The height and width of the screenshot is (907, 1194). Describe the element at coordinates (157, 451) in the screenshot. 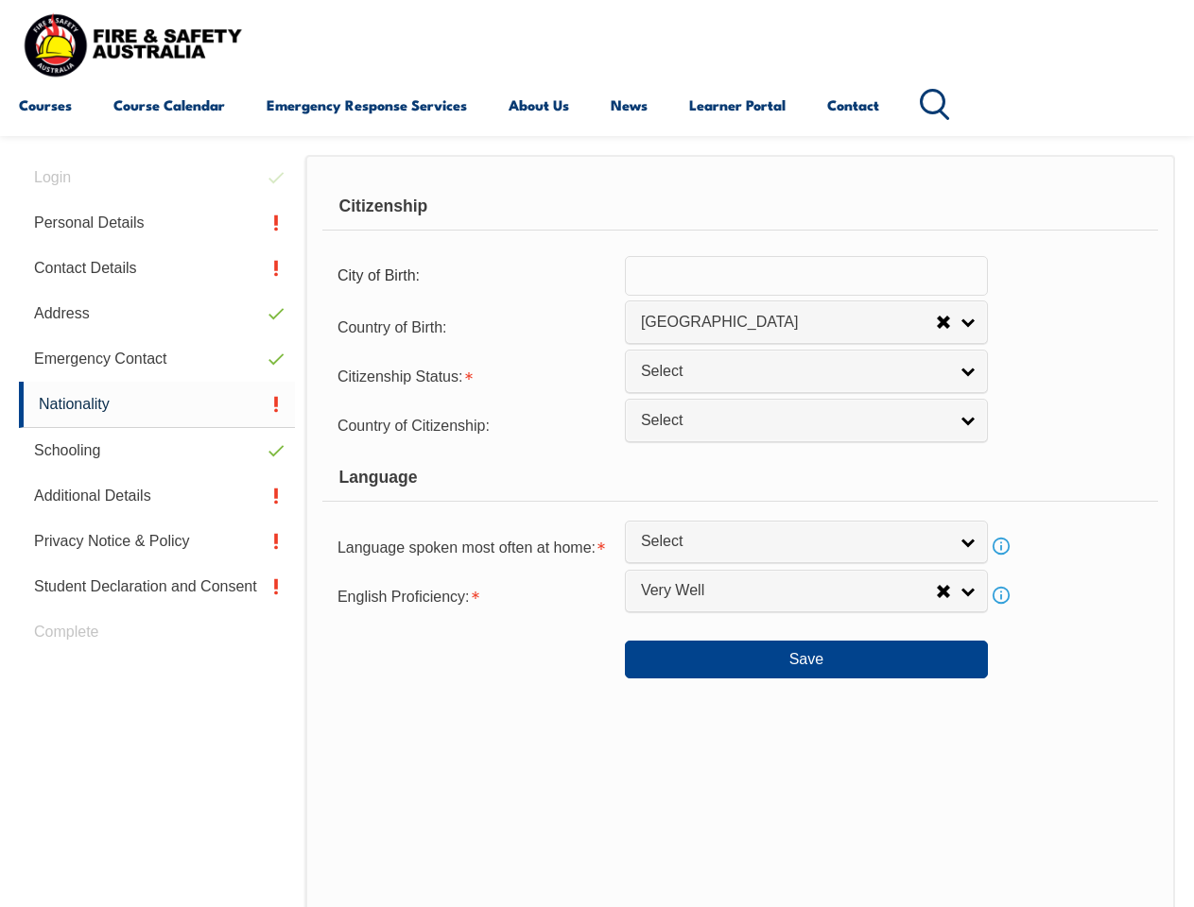

I see `a: Schooling` at that location.